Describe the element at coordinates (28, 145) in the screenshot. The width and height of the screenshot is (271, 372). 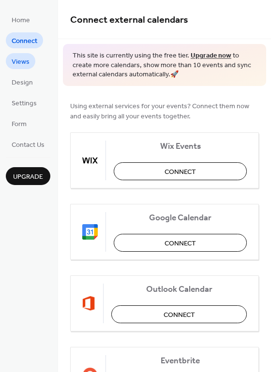
I see `span: Contact Us` at that location.